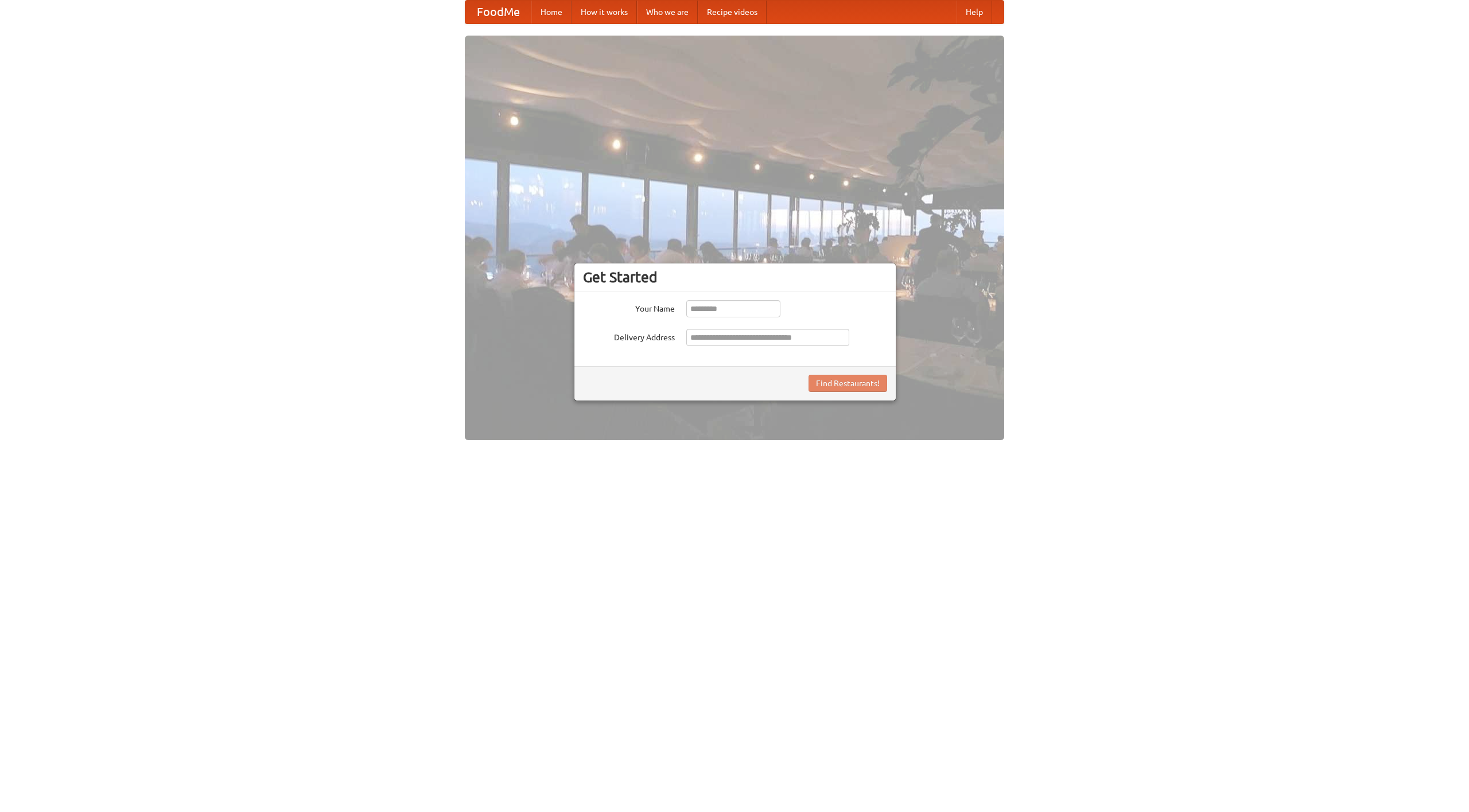  Describe the element at coordinates (732, 12) in the screenshot. I see `a: Recipe videos` at that location.